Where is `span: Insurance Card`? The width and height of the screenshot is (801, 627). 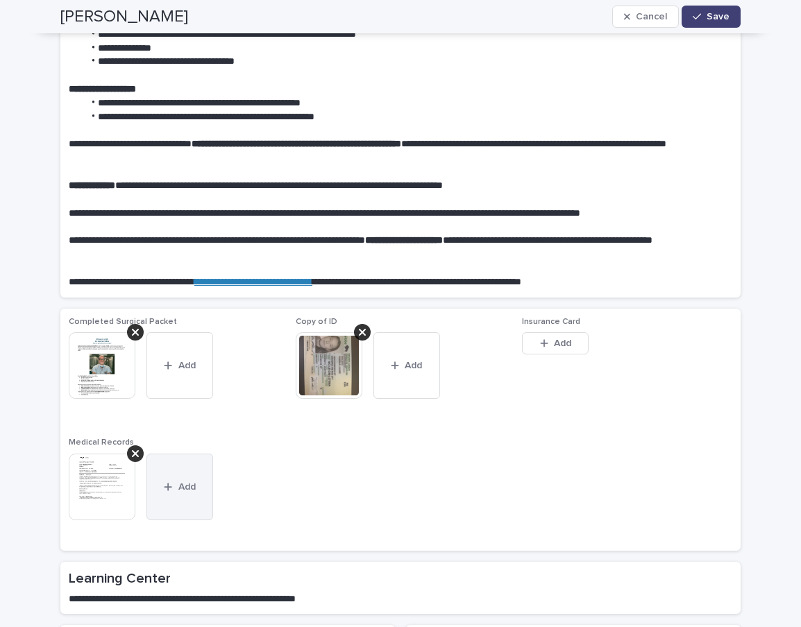
span: Insurance Card is located at coordinates (551, 322).